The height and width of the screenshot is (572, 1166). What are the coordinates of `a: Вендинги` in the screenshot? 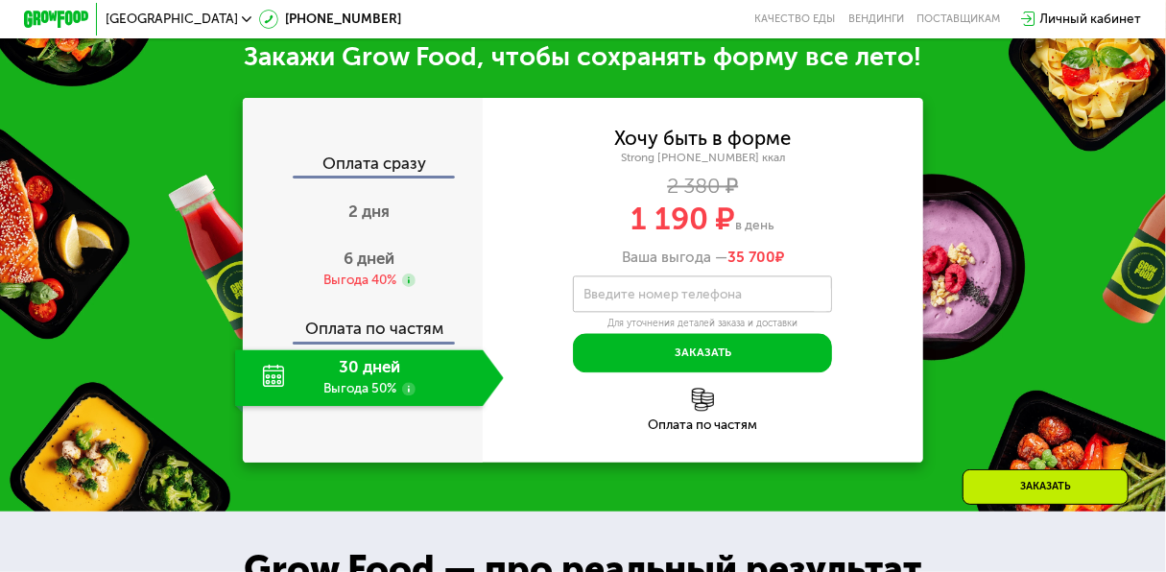 It's located at (876, 19).